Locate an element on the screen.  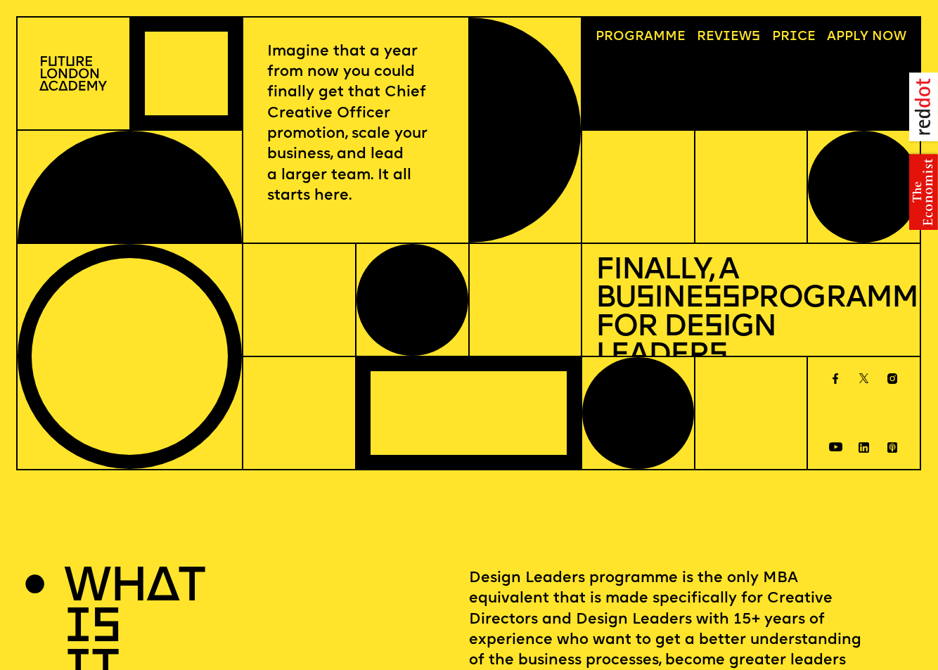
span: ss is located at coordinates (721, 299).